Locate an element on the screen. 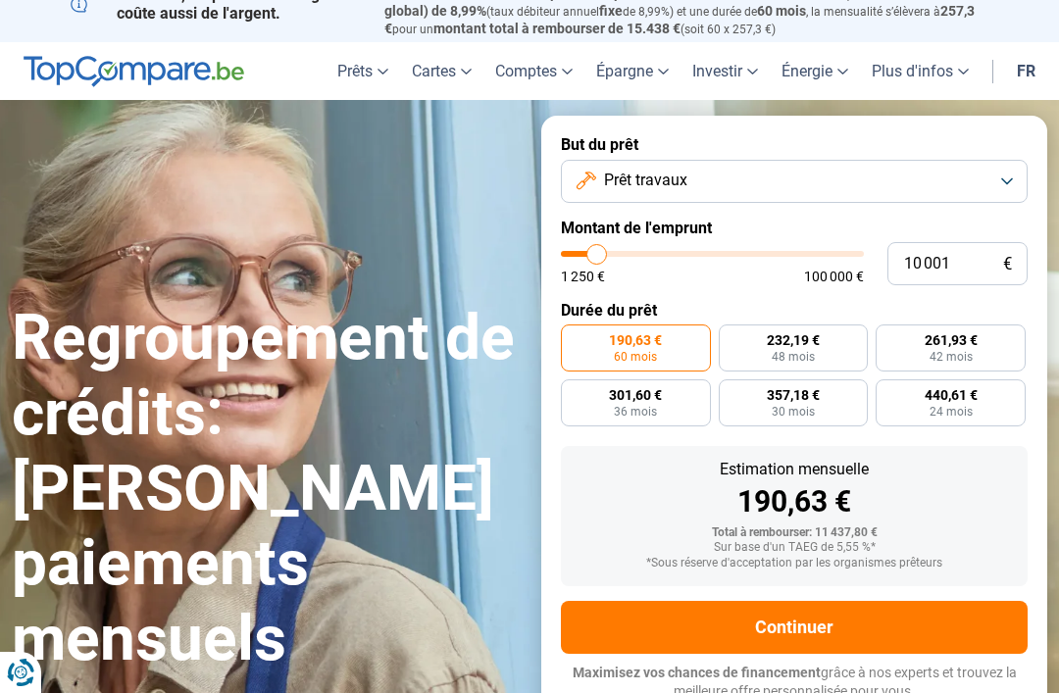 The width and height of the screenshot is (1059, 693). div: 190,63 € is located at coordinates (794, 502).